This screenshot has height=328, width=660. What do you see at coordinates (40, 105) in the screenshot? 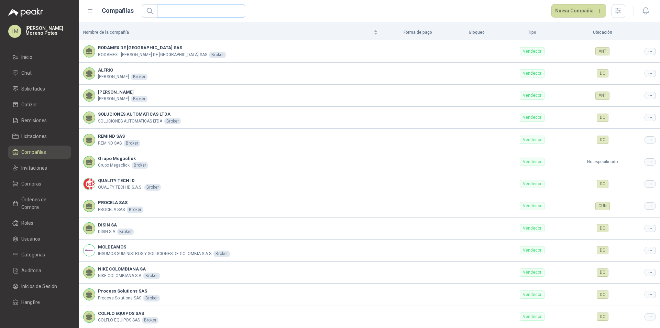
I see `a: Cotizar` at bounding box center [40, 105].